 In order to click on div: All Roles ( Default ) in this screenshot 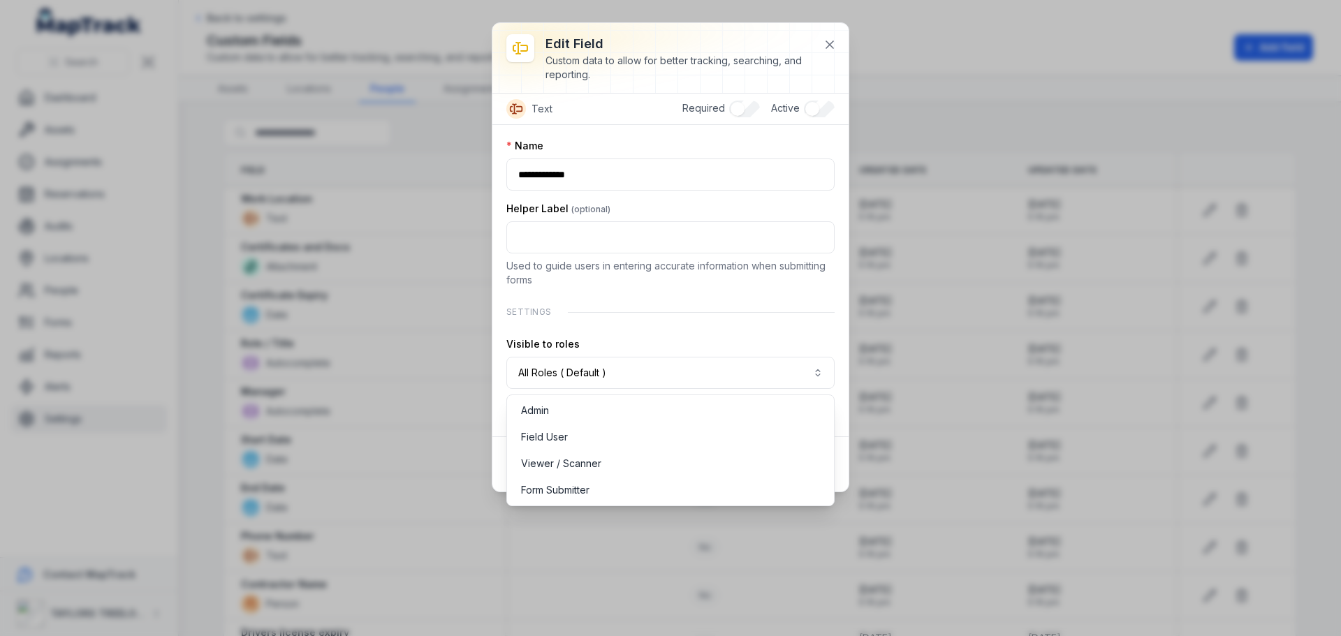, I will do `click(671, 451)`.